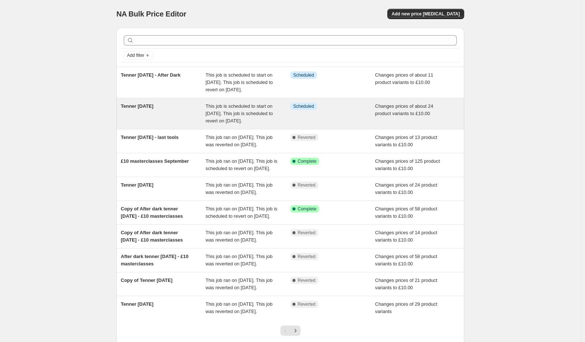 The image size is (585, 342). What do you see at coordinates (404, 110) in the screenshot?
I see `span: Changes prices of about 24 product variants to £10.00` at bounding box center [404, 110].